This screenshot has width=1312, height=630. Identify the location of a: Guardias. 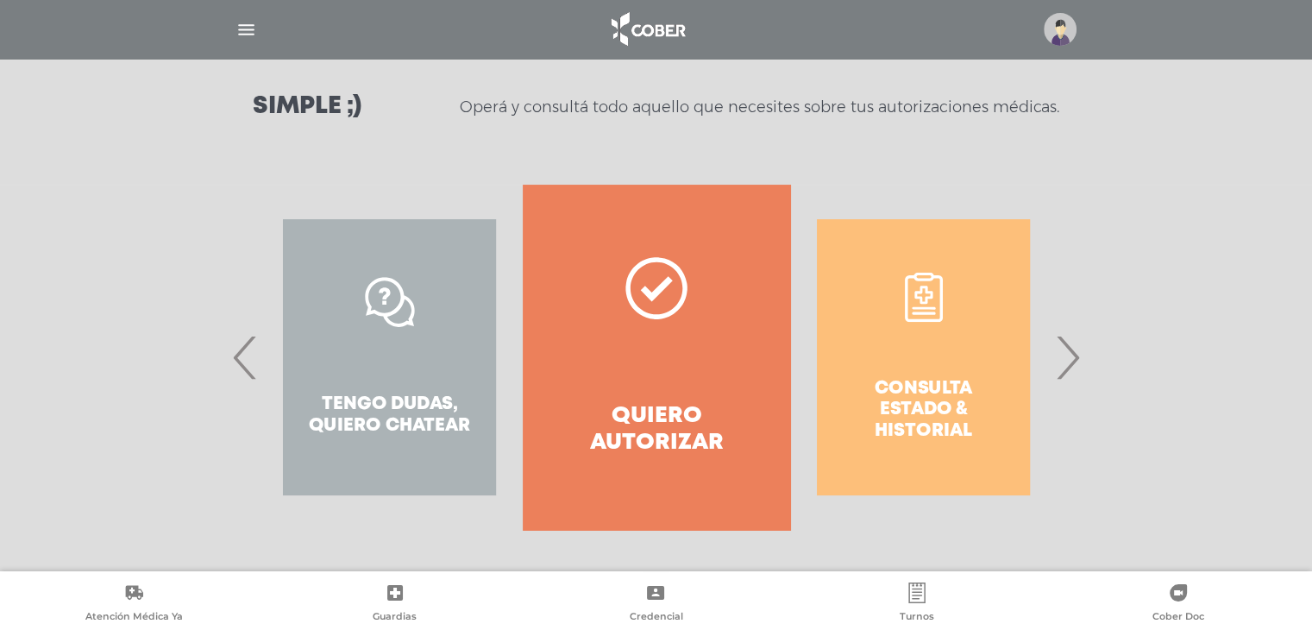
(395, 604).